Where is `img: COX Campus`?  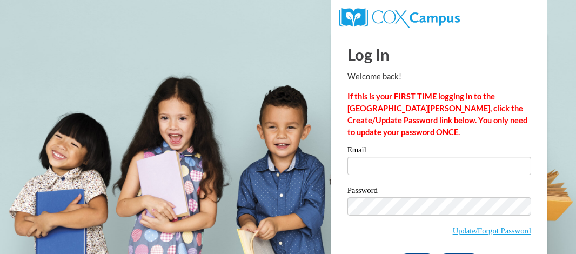 img: COX Campus is located at coordinates (400, 18).